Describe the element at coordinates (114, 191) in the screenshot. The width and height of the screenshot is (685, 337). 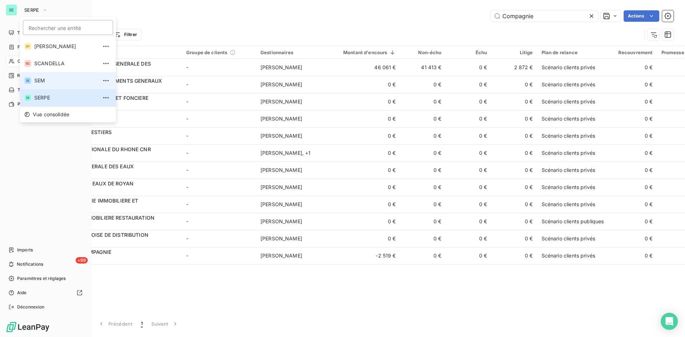
I see `span: 41ROYAN` at that location.